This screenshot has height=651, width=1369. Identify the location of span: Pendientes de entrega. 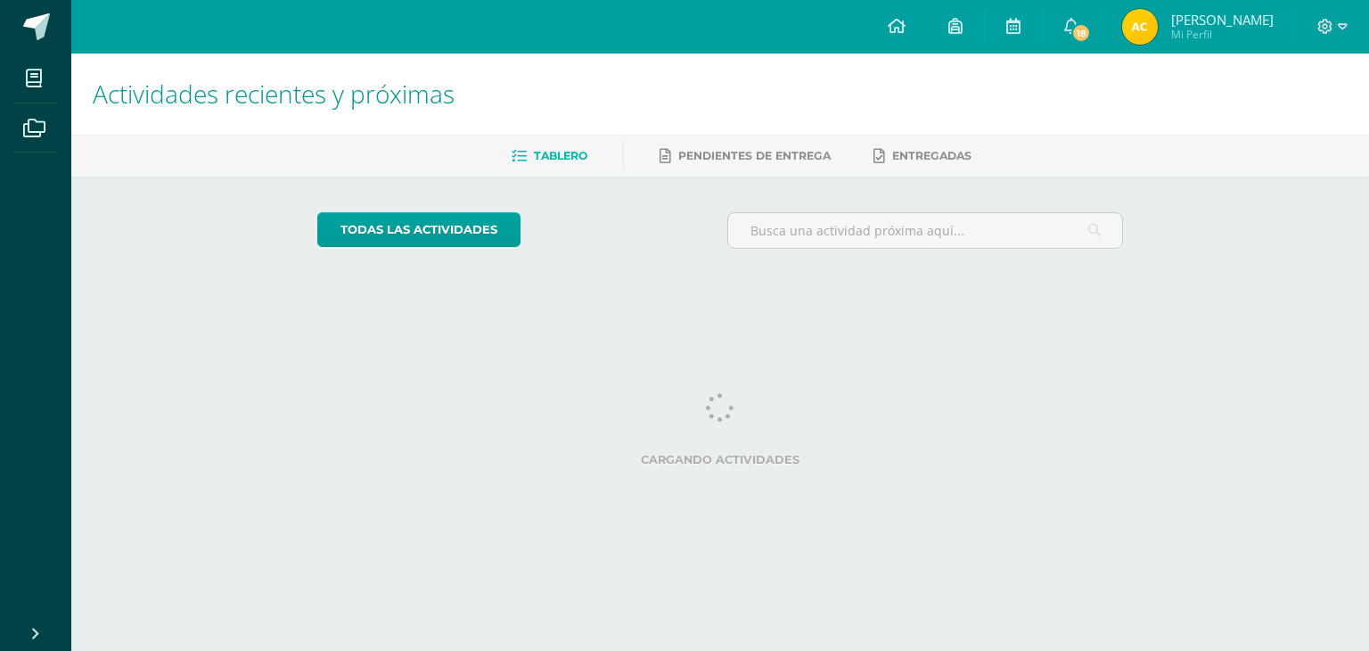
(754, 155).